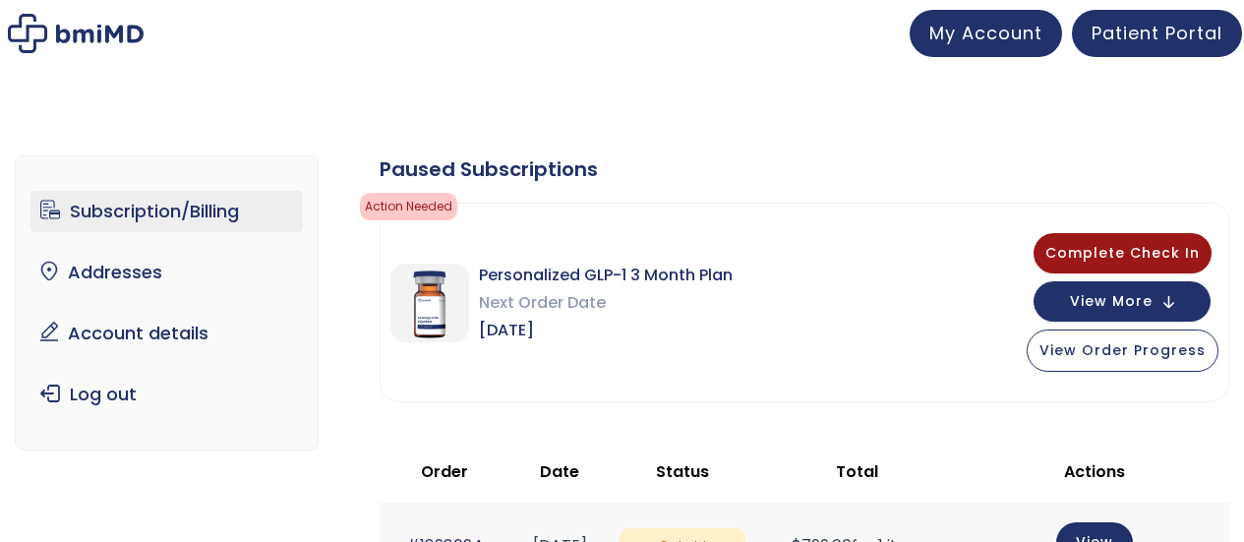  What do you see at coordinates (408, 207) in the screenshot?
I see `span: Action Needed` at bounding box center [408, 207].